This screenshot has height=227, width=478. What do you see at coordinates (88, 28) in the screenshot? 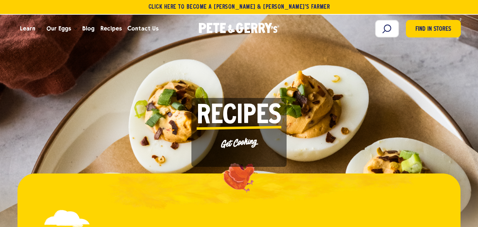
I see `span: Blog` at bounding box center [88, 28].